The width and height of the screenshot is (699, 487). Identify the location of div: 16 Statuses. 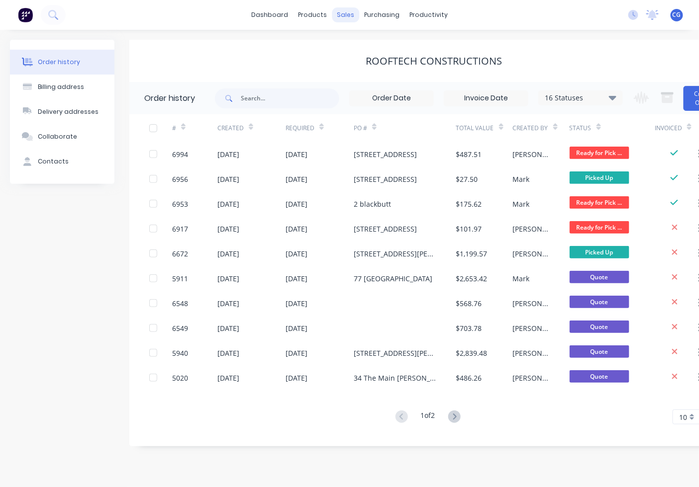
(580, 98).